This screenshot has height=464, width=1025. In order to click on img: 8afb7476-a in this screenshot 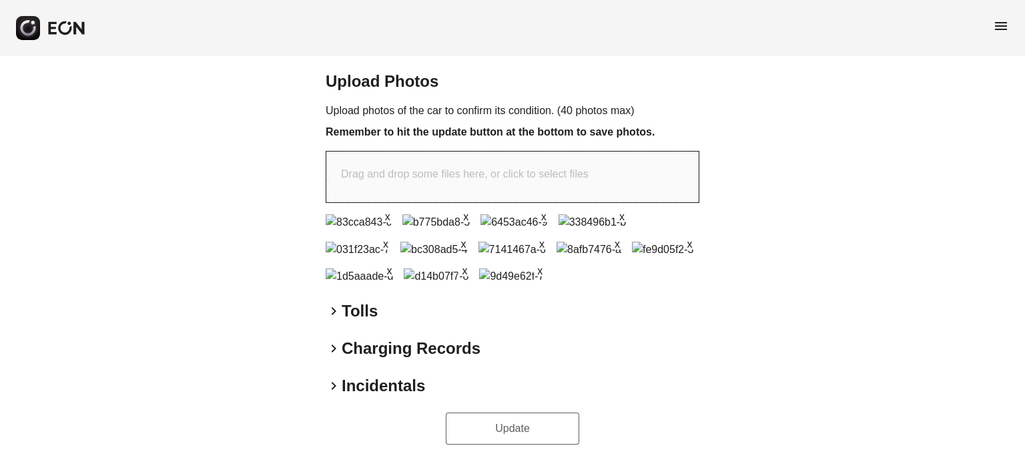, I will do `click(589, 250)`.